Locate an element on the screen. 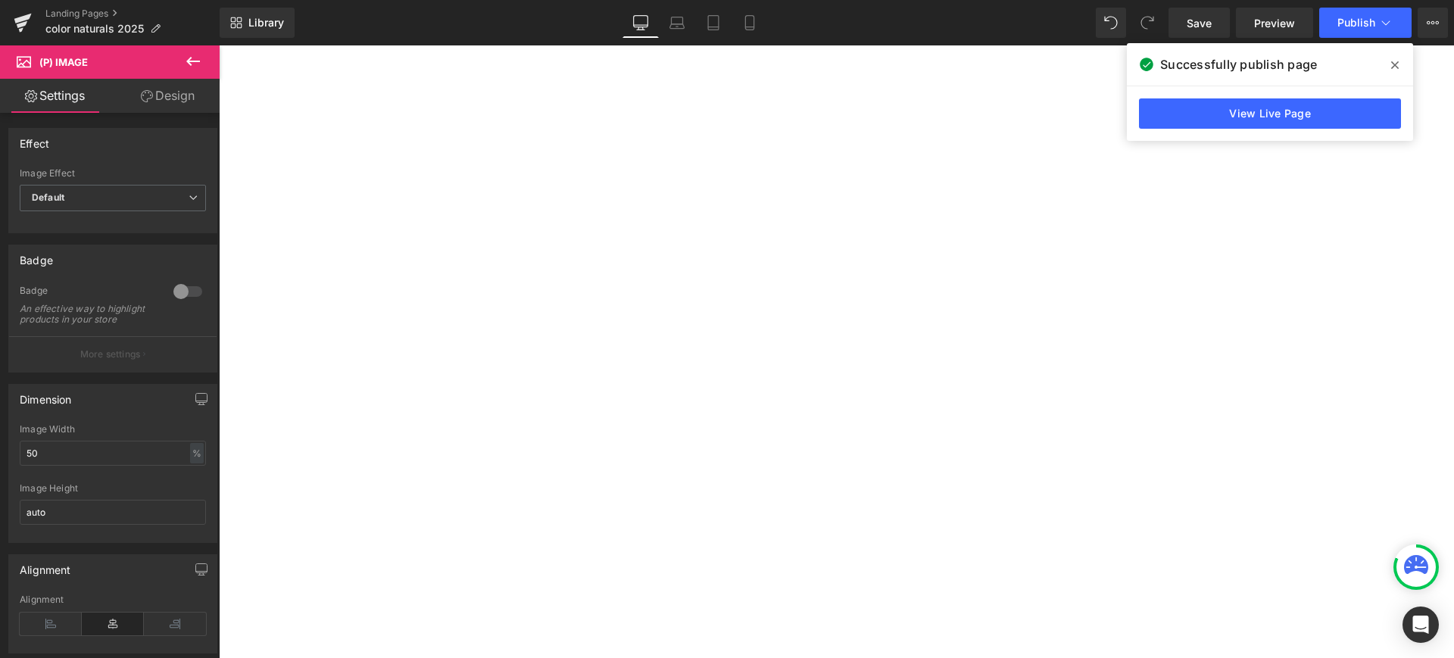 The height and width of the screenshot is (658, 1454). span: color naturals 2025 is located at coordinates (95, 29).